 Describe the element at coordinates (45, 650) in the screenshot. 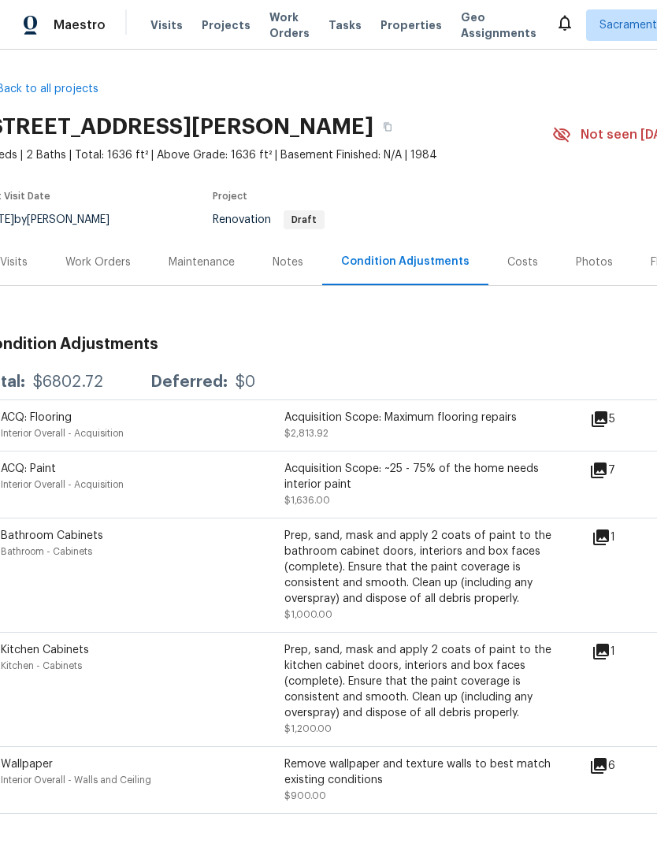

I see `span: Kitchen Cabinets` at that location.